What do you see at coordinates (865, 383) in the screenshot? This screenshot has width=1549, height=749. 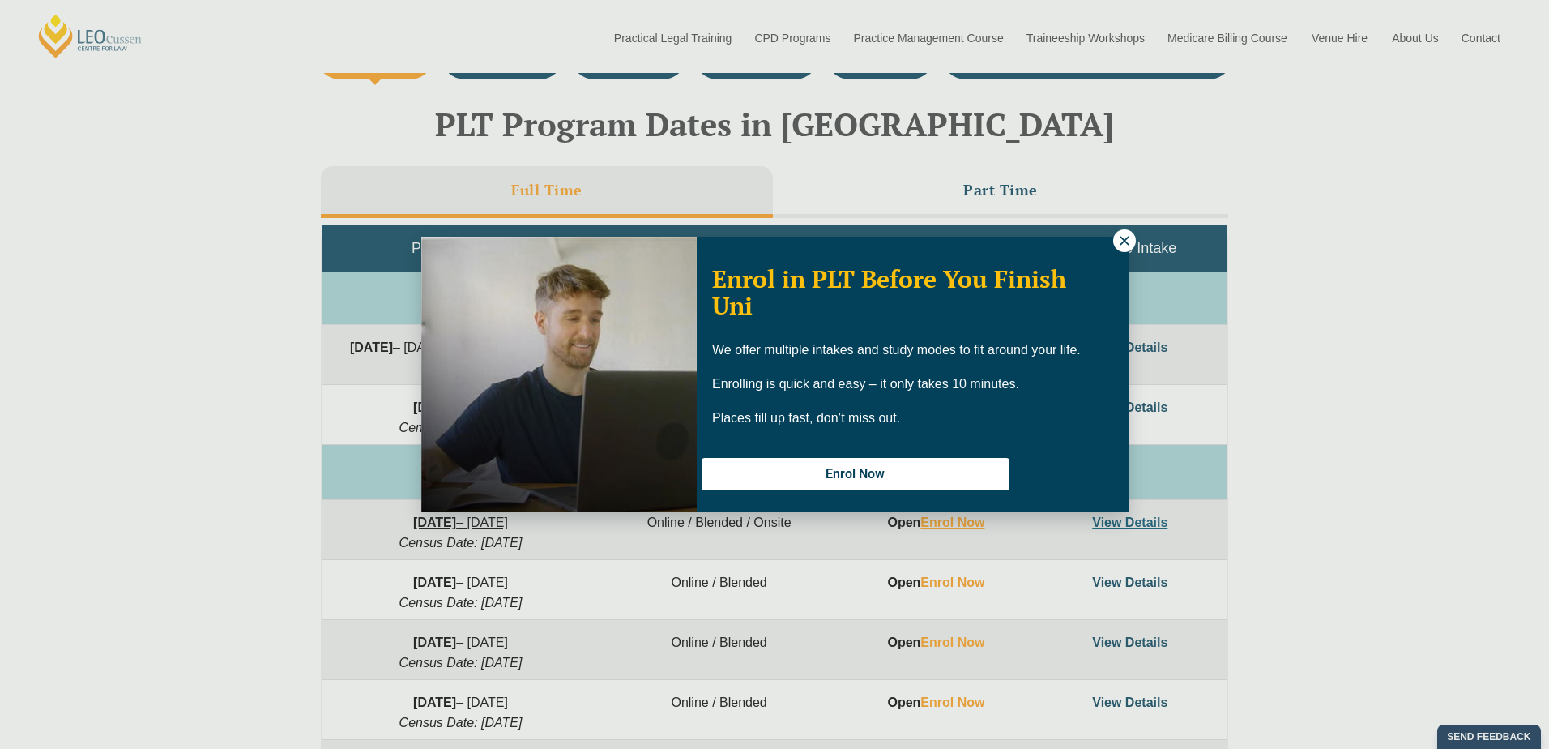 I see `span: Enrolling is quick and easy – it only takes 10 minutes.` at bounding box center [865, 383].